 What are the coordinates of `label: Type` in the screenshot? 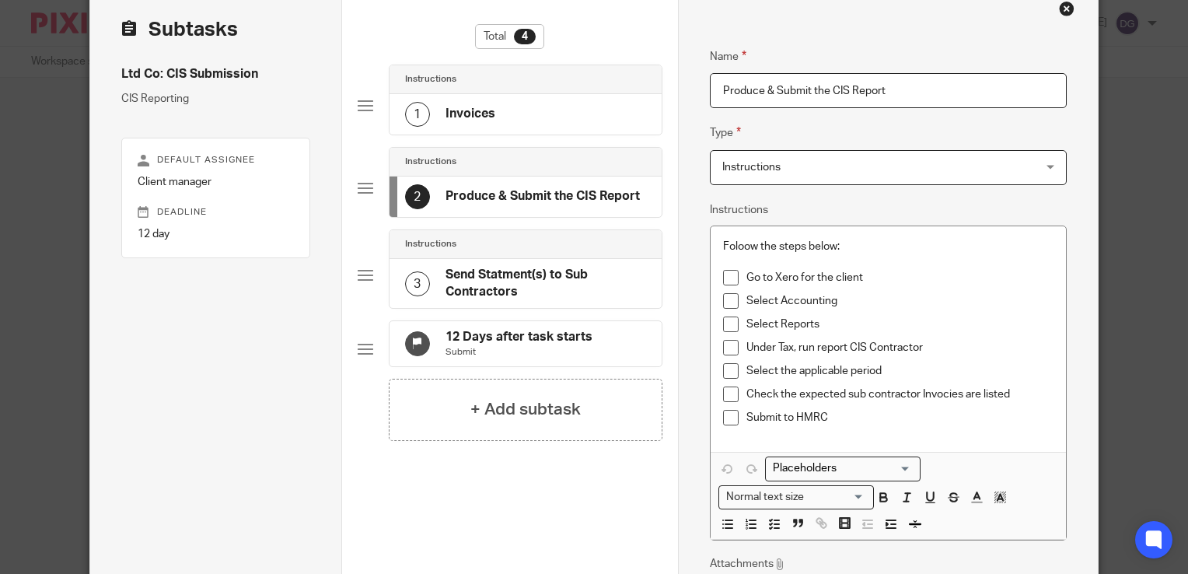 It's located at (725, 132).